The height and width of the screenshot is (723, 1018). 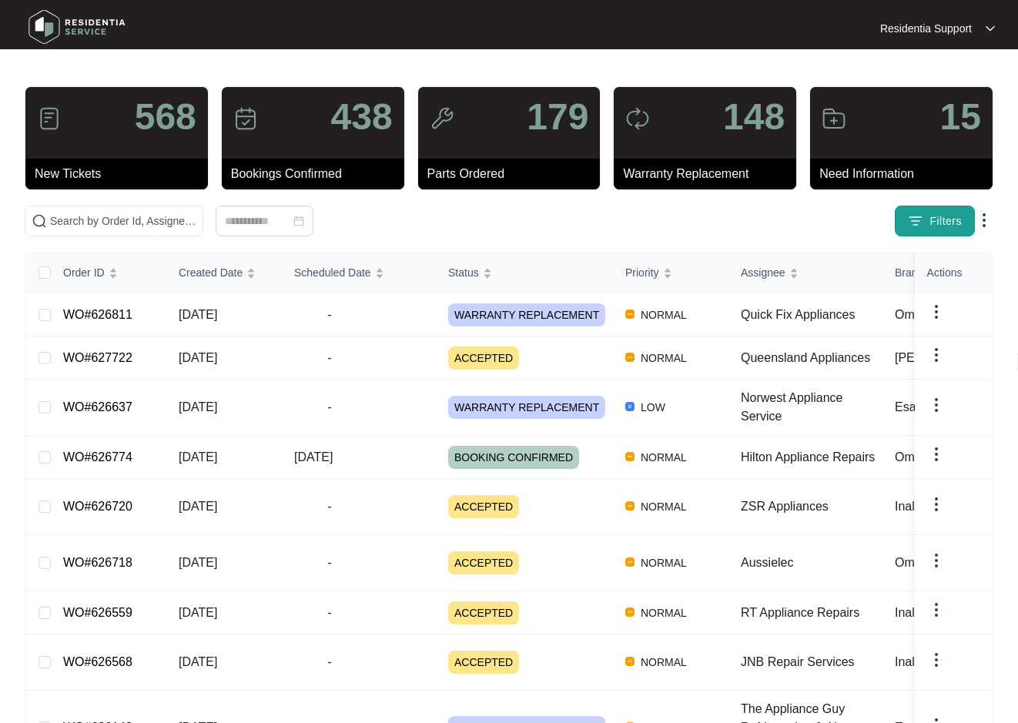 I want to click on button: filter iconFilters, so click(x=935, y=221).